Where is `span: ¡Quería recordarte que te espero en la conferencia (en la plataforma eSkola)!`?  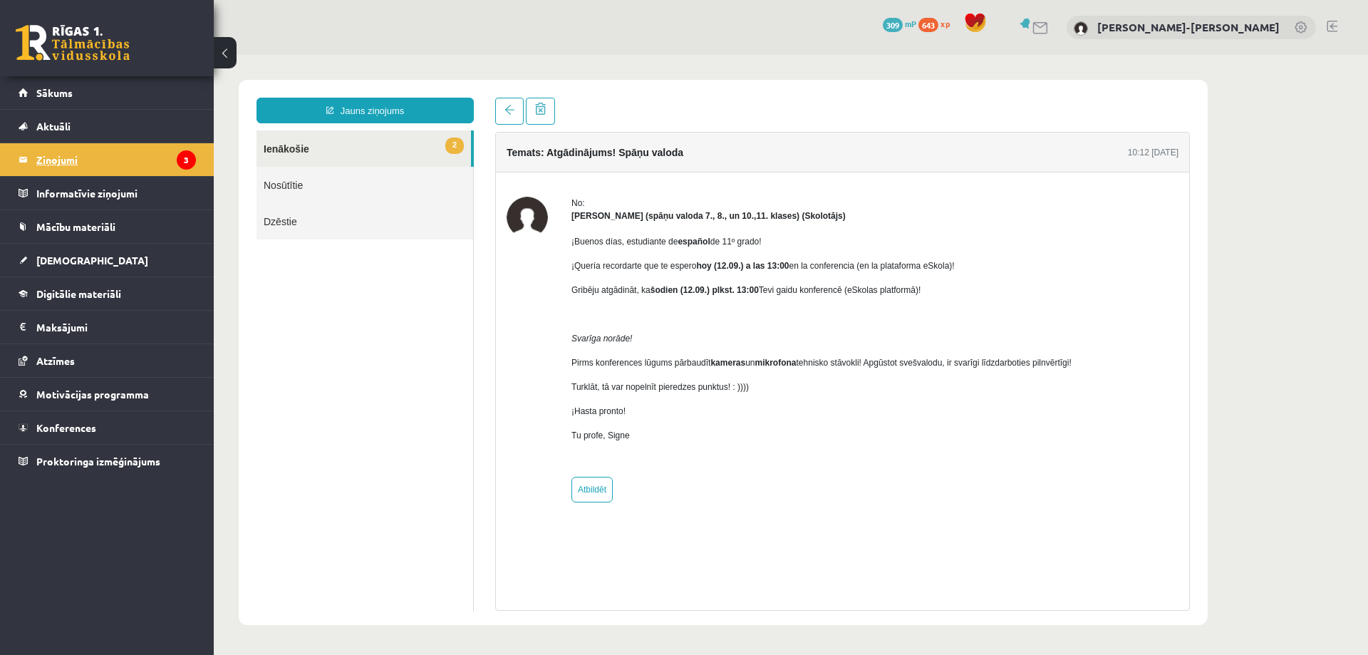
span: ¡Quería recordarte que te espero en la conferencia (en la plataforma eSkola)! is located at coordinates (549, 211).